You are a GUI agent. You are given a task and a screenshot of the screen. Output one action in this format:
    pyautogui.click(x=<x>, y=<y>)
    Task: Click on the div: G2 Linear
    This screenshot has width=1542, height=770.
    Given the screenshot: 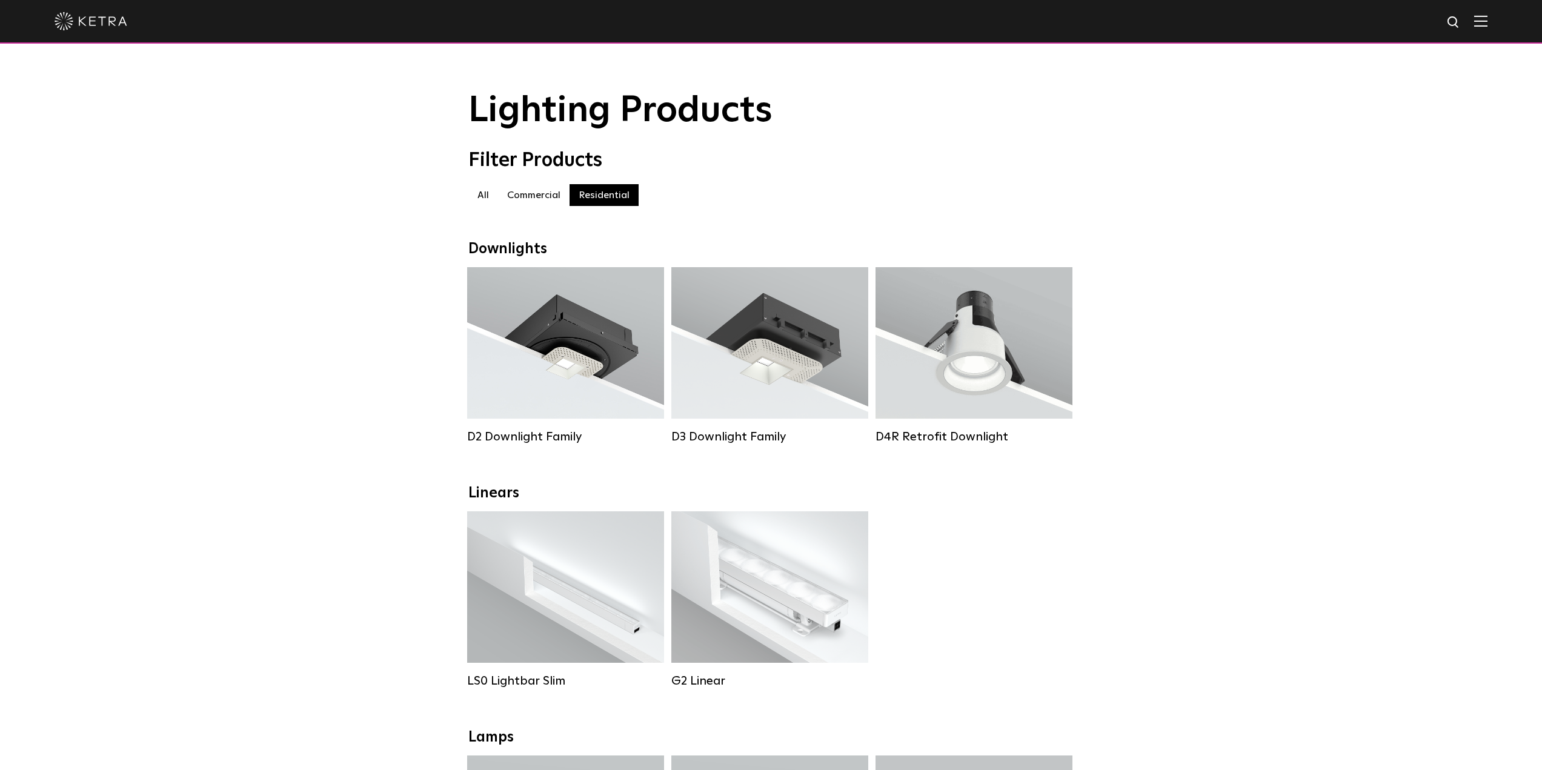 What is the action you would take?
    pyautogui.click(x=769, y=681)
    